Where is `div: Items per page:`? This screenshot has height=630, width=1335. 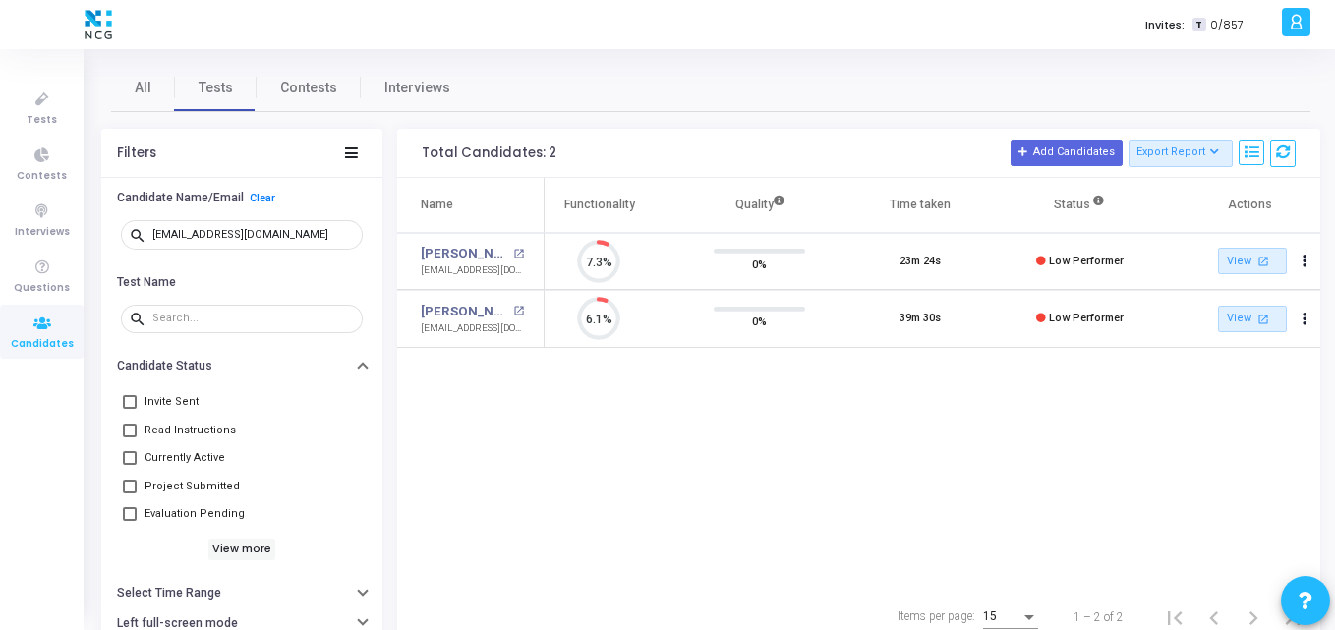
div: Items per page: is located at coordinates (936, 617).